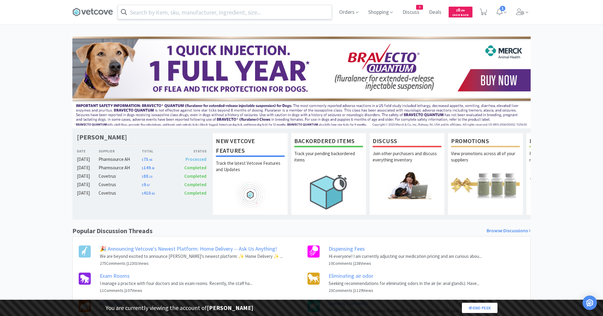 The image size is (603, 316). What do you see at coordinates (148, 185) in the screenshot?
I see `span: . 67` at bounding box center [148, 185].